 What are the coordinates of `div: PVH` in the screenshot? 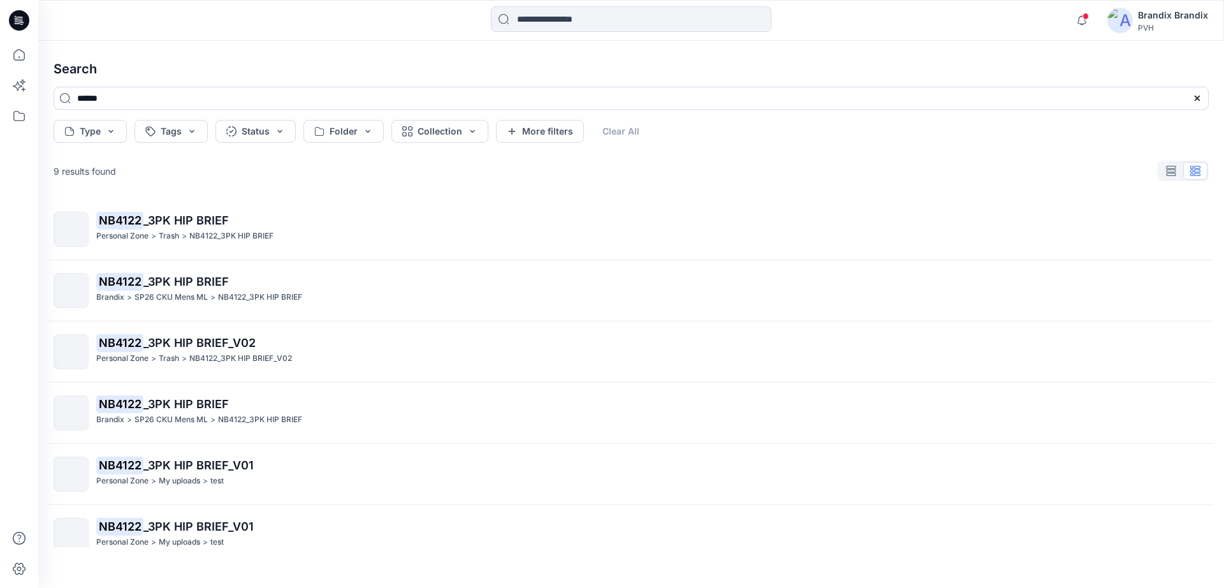 It's located at (1173, 27).